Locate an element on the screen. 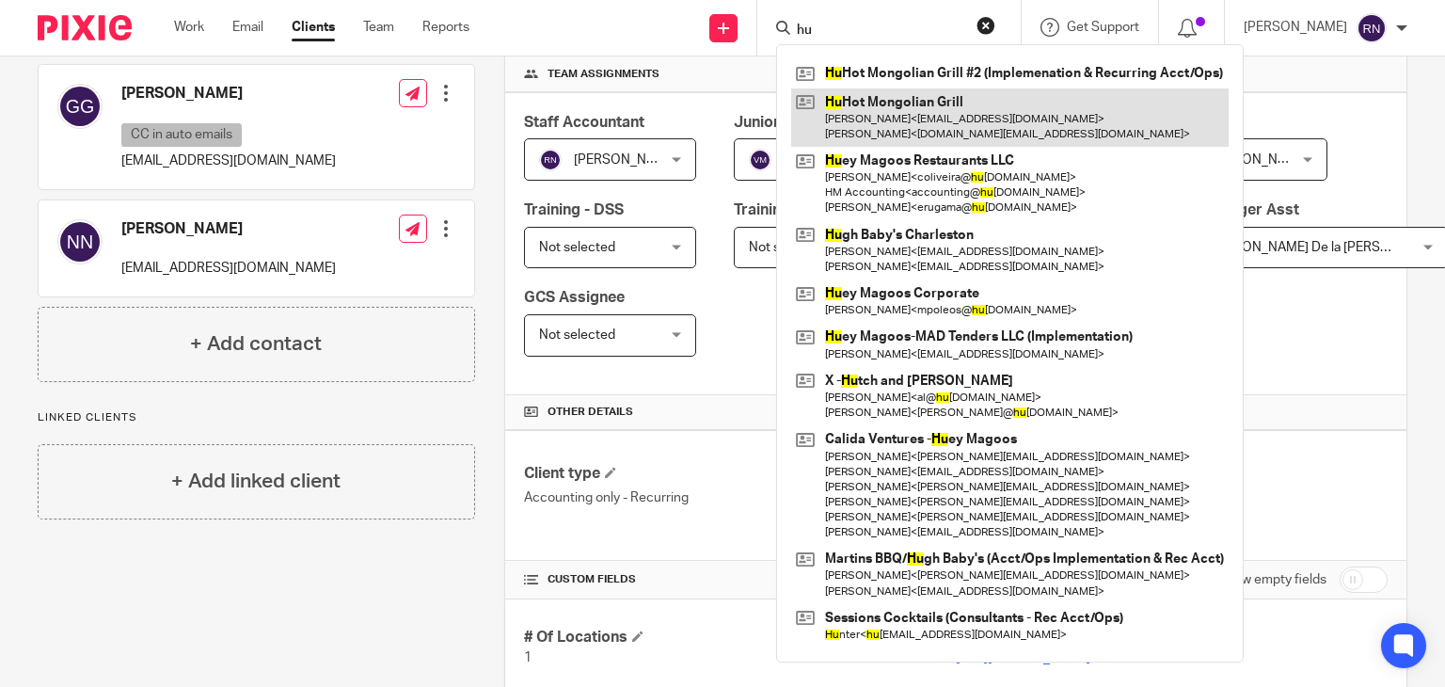 Image resolution: width=1445 pixels, height=687 pixels. span: Junior Accountant is located at coordinates (800, 122).